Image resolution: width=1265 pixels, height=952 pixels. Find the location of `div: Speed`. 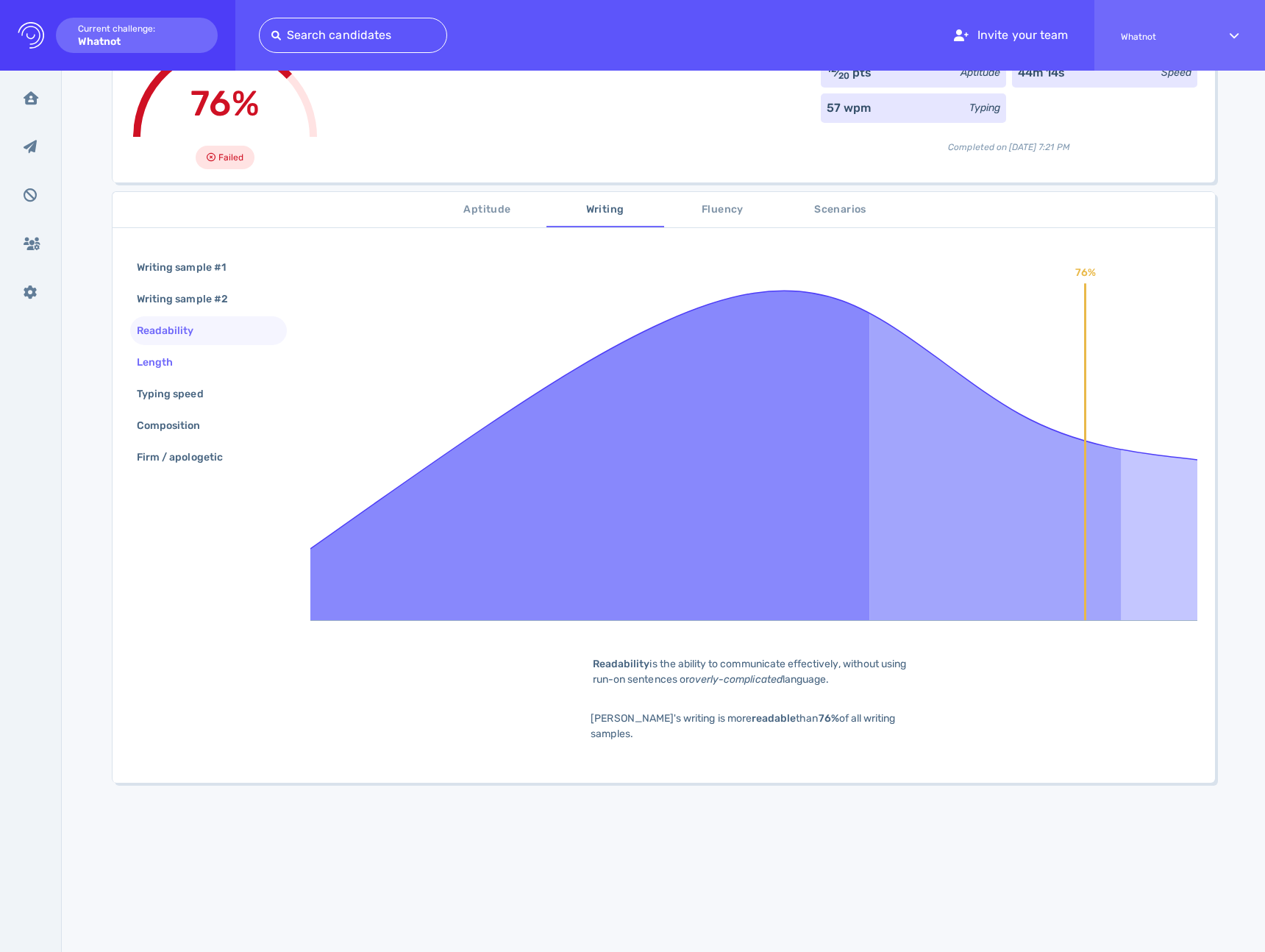

div: Speed is located at coordinates (1176, 72).